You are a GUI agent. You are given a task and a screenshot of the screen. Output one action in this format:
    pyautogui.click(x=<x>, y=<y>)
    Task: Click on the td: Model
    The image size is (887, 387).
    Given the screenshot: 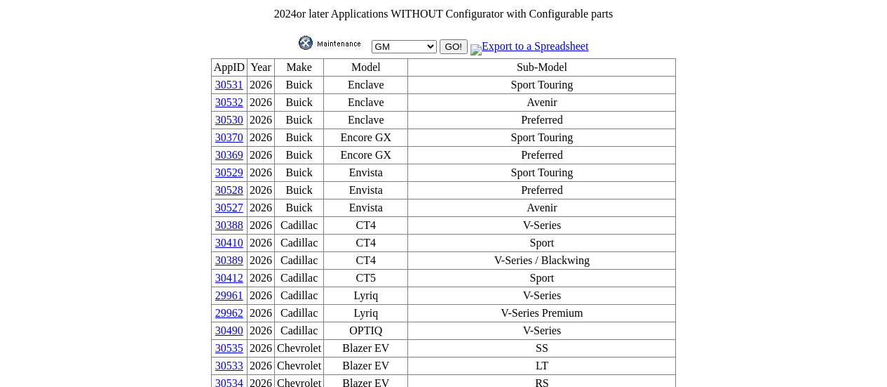 What is the action you would take?
    pyautogui.click(x=366, y=67)
    